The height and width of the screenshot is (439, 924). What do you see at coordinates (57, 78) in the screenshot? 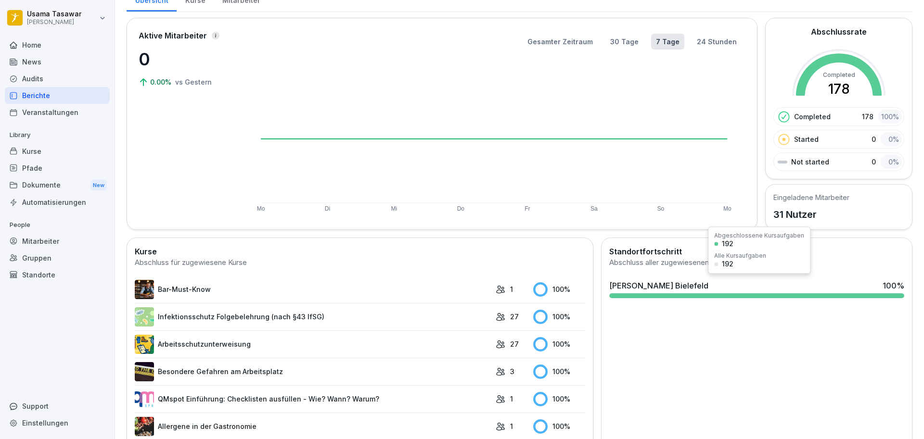
I see `div: Audits` at bounding box center [57, 78].